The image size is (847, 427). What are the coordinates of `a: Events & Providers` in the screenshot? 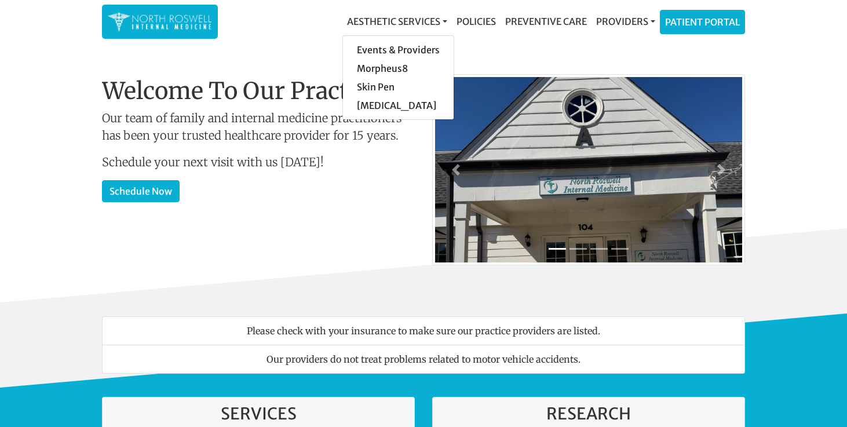 It's located at (398, 50).